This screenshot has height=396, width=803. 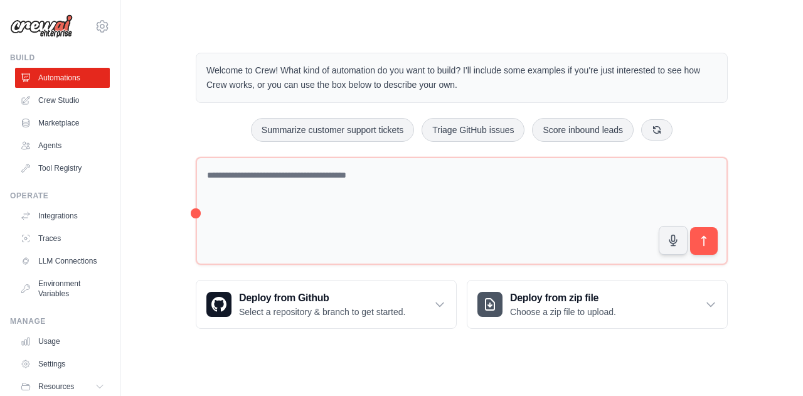 I want to click on div: Build, so click(x=60, y=58).